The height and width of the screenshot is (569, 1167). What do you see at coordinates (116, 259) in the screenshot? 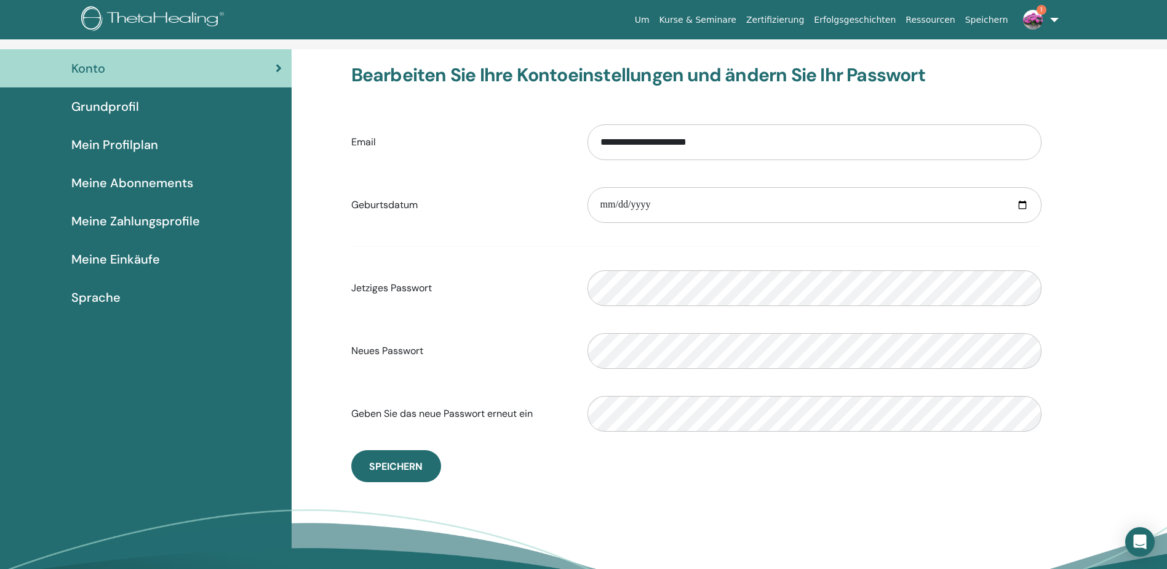
I see `span: Meine Einkäufe` at bounding box center [116, 259].